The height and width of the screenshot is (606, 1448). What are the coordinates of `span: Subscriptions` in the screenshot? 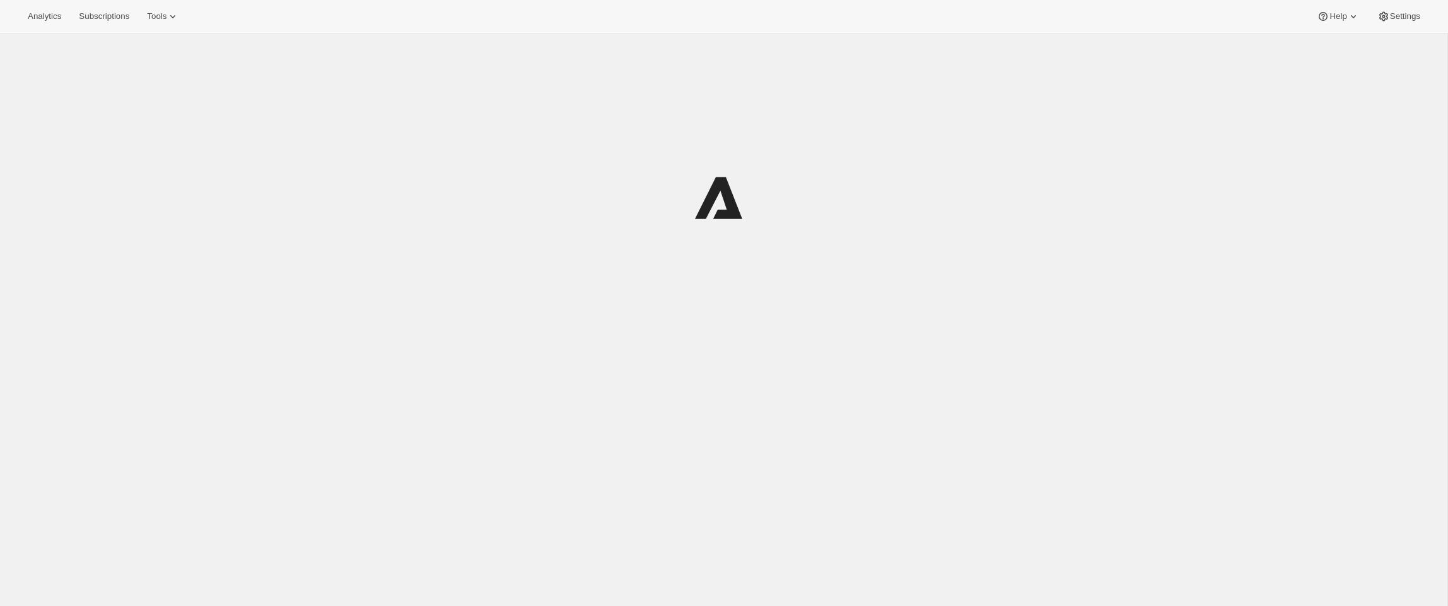 It's located at (104, 16).